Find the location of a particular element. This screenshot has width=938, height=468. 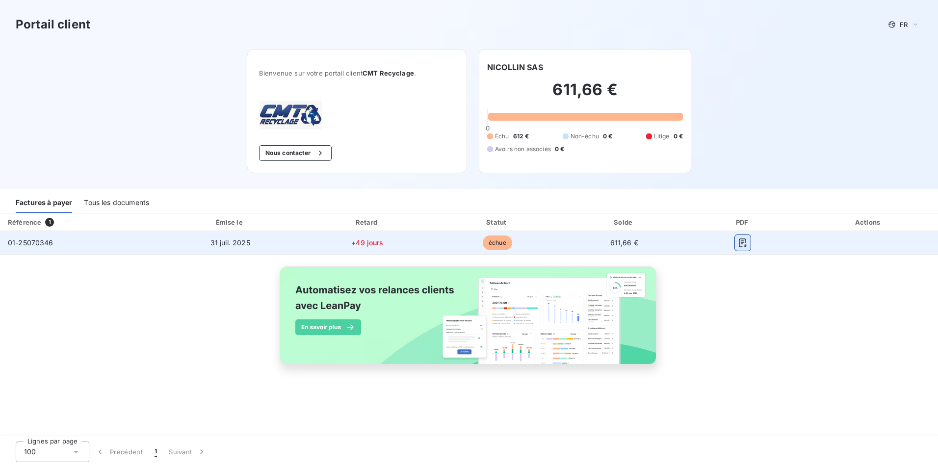

span: FR is located at coordinates (904, 25).